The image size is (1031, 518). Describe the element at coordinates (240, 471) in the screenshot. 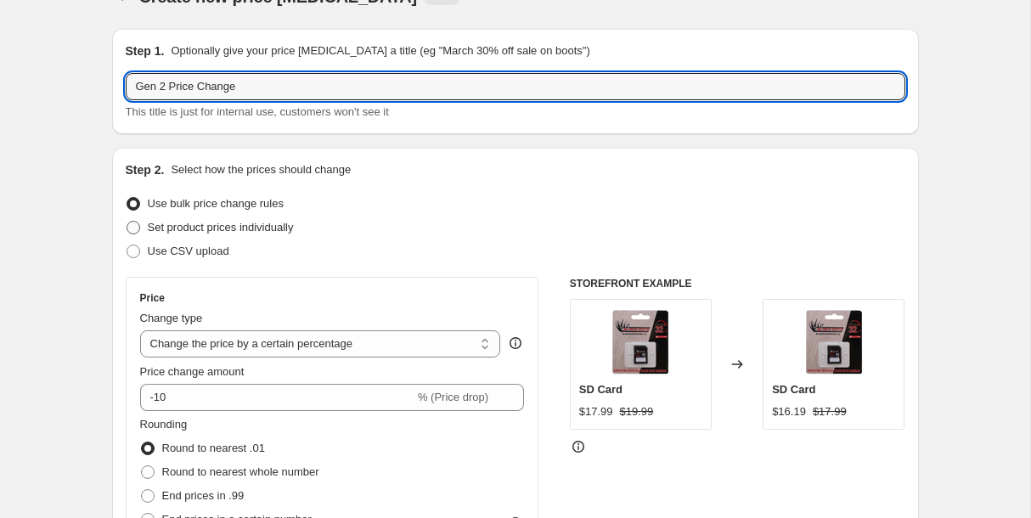

I see `span: Round to nearest whole number` at that location.